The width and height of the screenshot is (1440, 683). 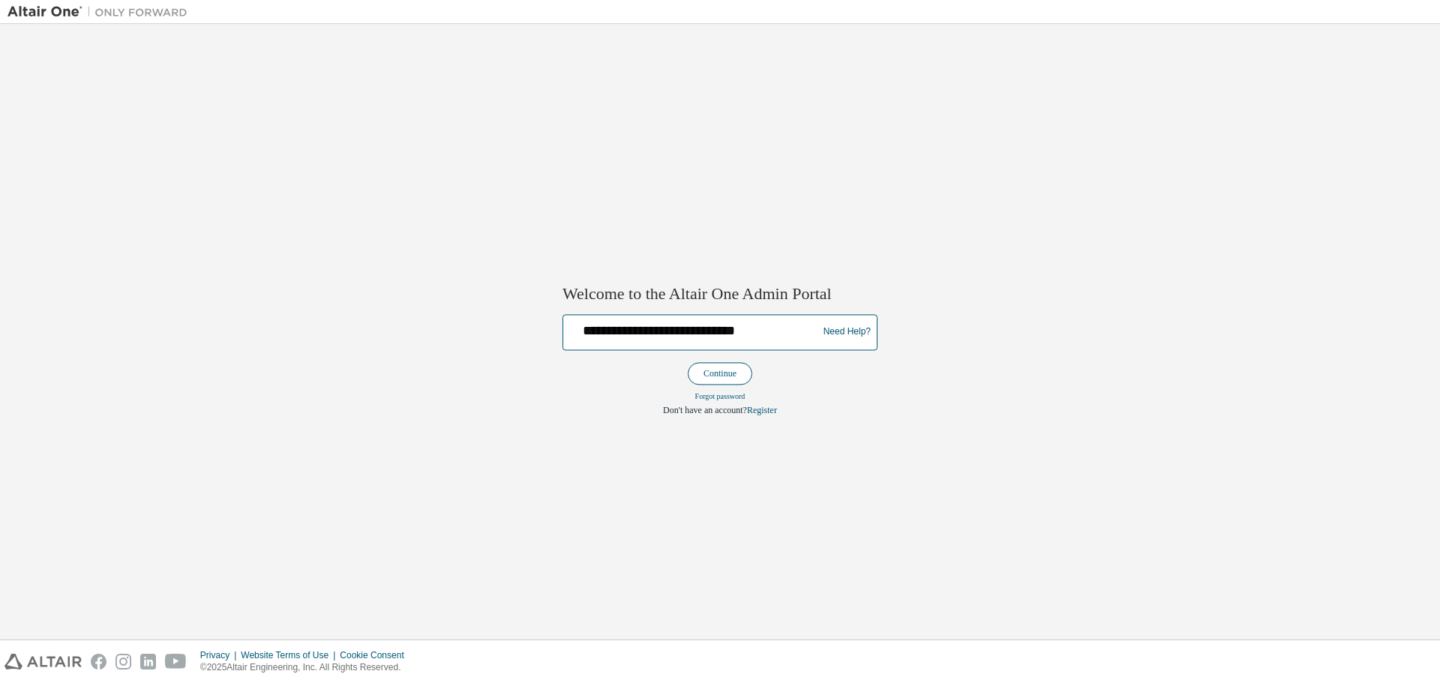 I want to click on img: facebook.svg, so click(x=98, y=661).